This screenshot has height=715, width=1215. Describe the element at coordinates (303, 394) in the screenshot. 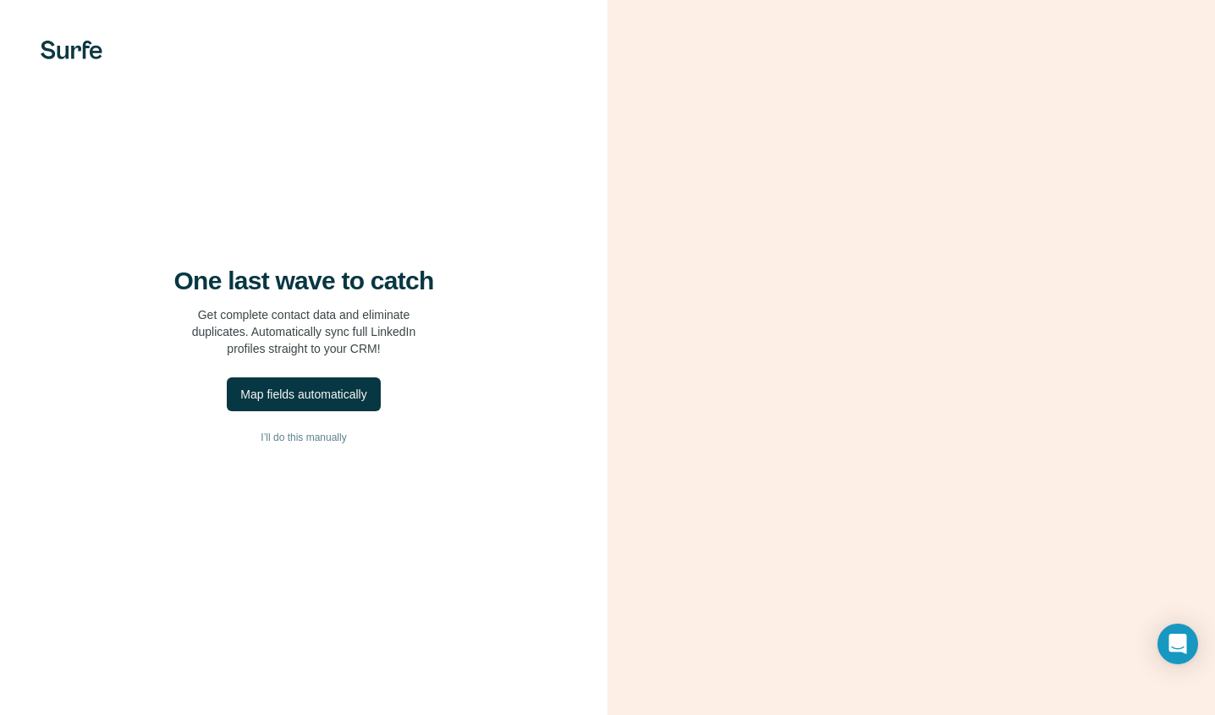

I see `div: Map fields automatically` at that location.